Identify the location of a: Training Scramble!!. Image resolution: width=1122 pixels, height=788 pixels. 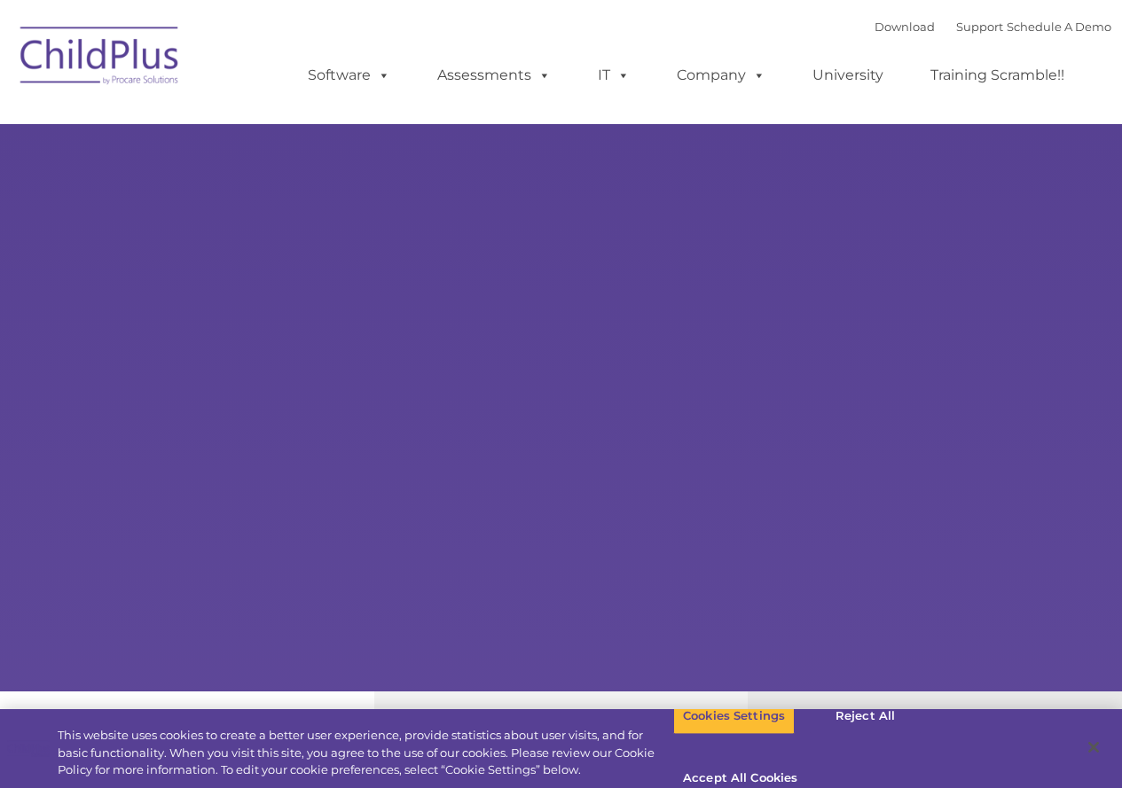
(997, 75).